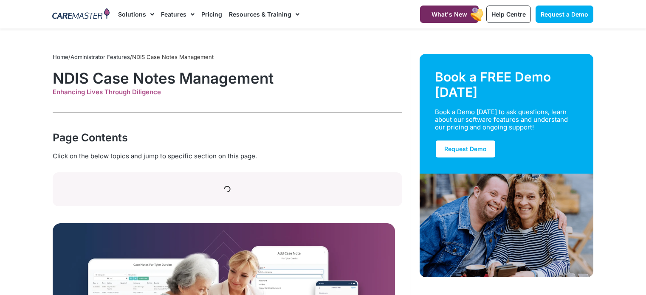  I want to click on span: Request Demo, so click(466, 149).